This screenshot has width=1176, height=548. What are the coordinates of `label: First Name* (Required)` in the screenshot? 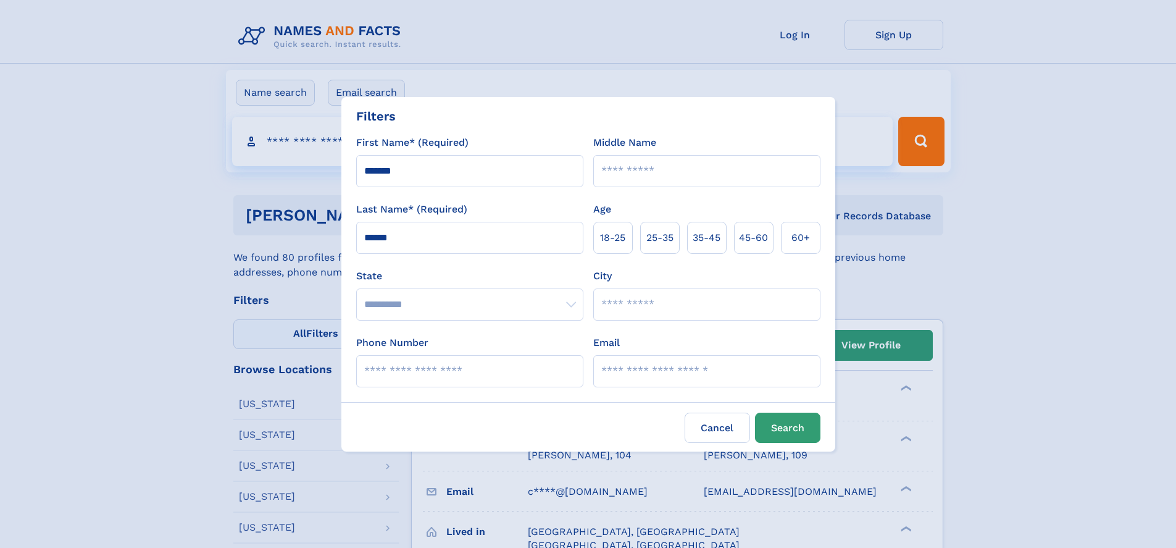 It's located at (413, 143).